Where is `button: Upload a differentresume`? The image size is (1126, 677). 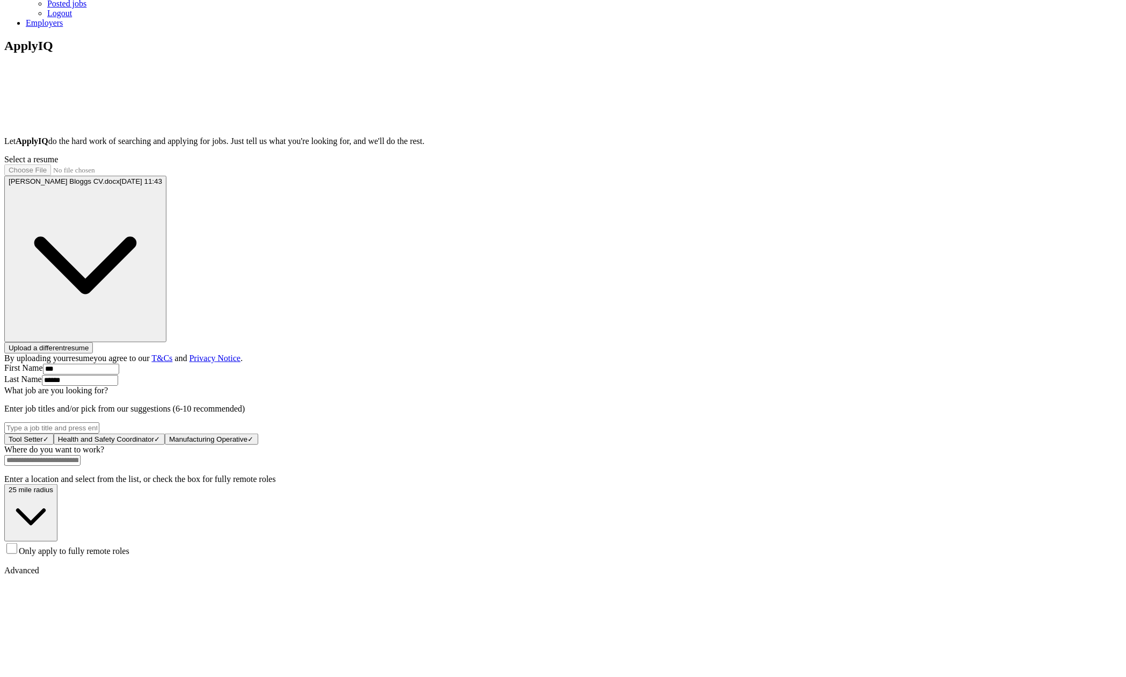 button: Upload a differentresume is located at coordinates (48, 348).